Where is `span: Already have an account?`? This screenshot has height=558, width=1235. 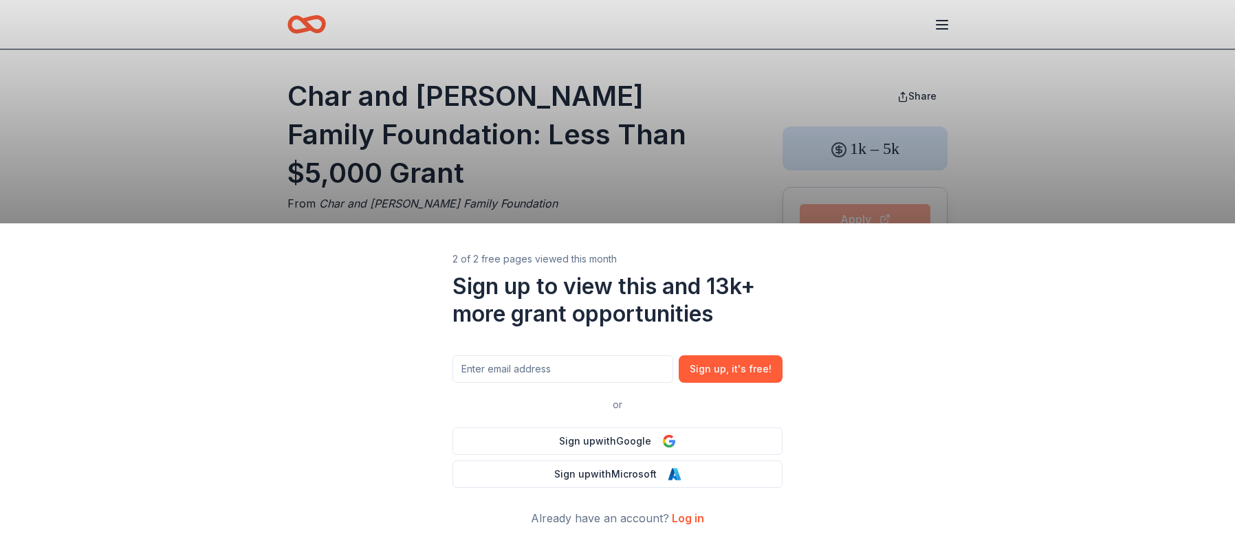
span: Already have an account? is located at coordinates (600, 518).